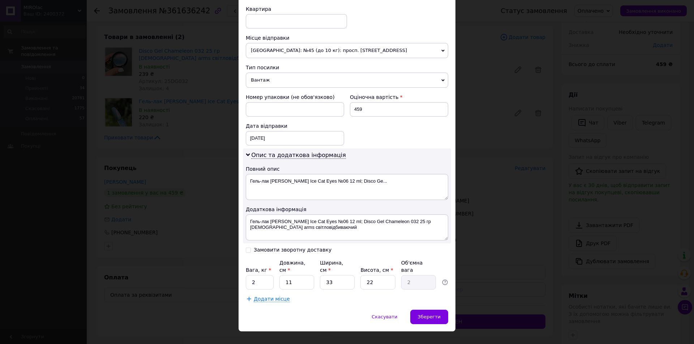 Image resolution: width=694 pixels, height=344 pixels. What do you see at coordinates (347, 169) in the screenshot?
I see `div: Повний опис` at bounding box center [347, 169].